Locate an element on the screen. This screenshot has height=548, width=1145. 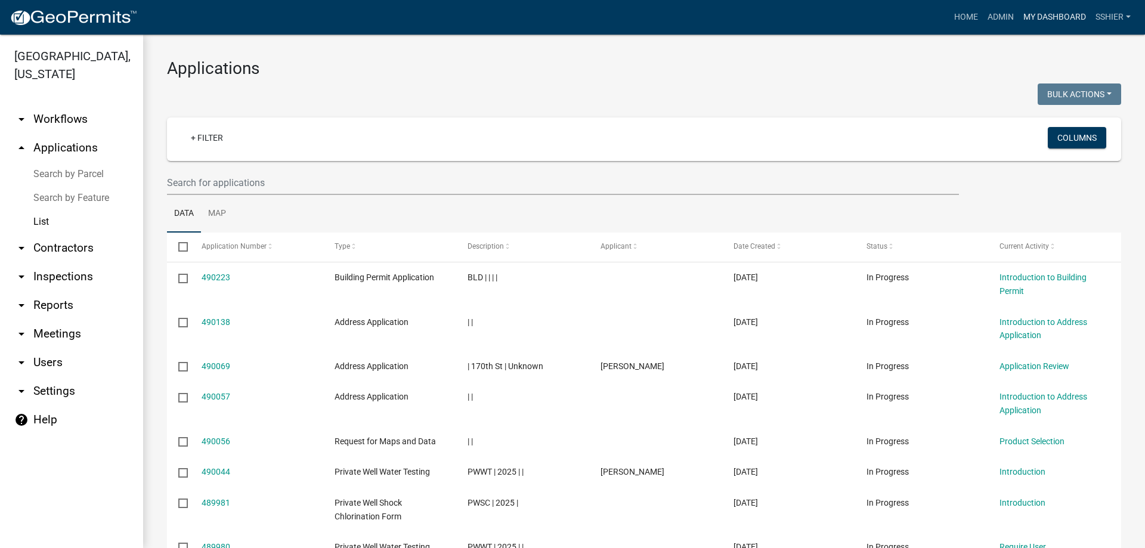
span: Application Number is located at coordinates (234, 246).